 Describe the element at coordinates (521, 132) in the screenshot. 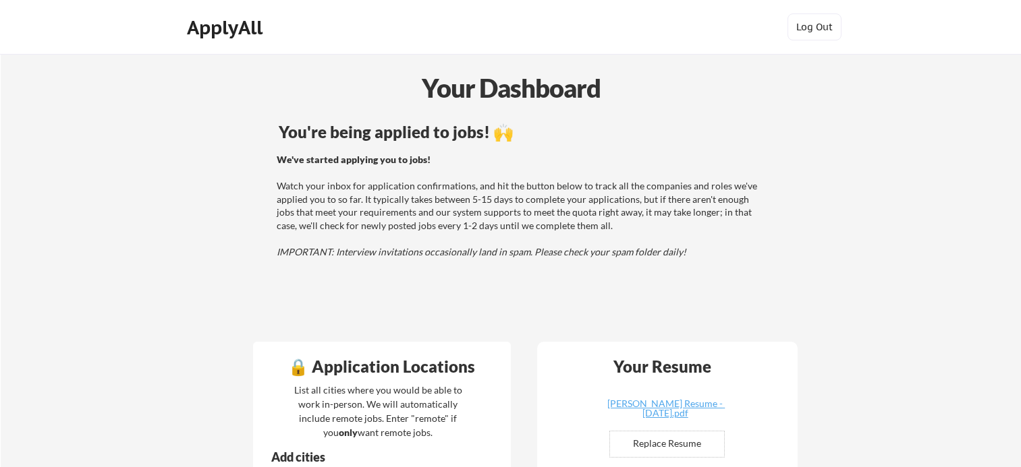

I see `div: You're being applied to jobs! 🙌` at that location.